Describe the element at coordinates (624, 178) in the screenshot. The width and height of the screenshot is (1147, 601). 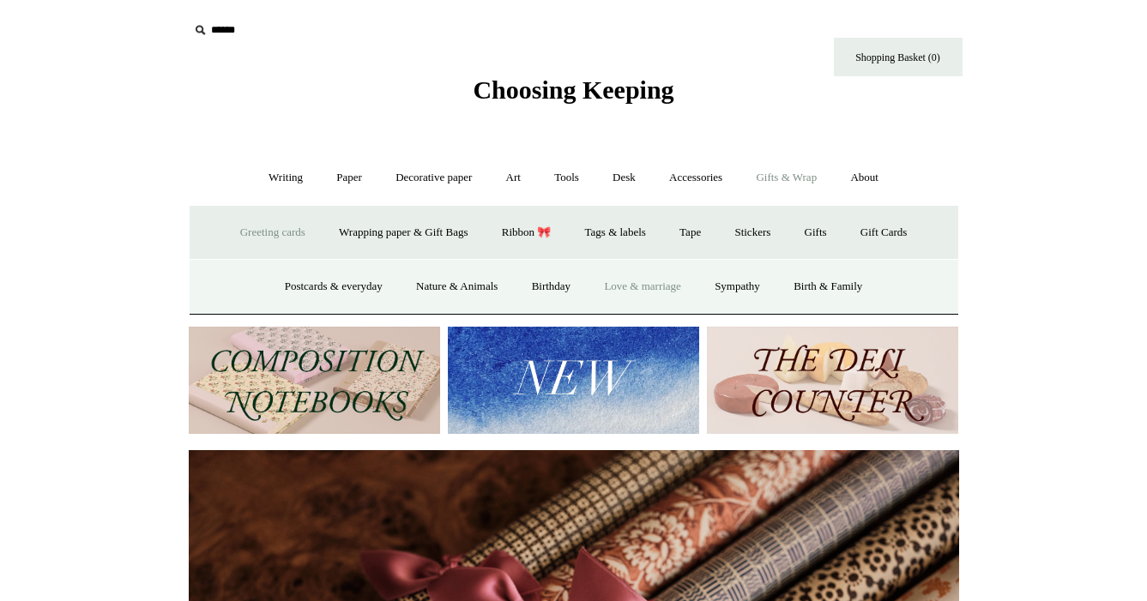
I see `a: Desk` at that location.